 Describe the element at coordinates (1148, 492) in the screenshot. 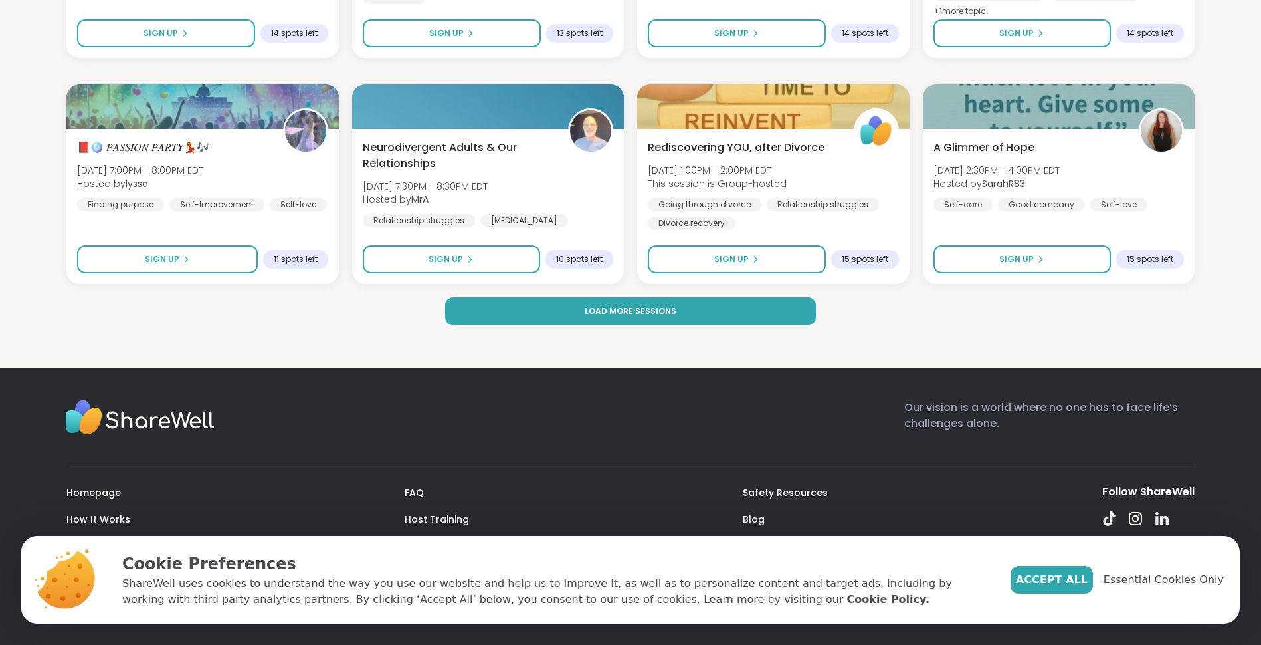

I see `div: Follow ShareWell` at that location.